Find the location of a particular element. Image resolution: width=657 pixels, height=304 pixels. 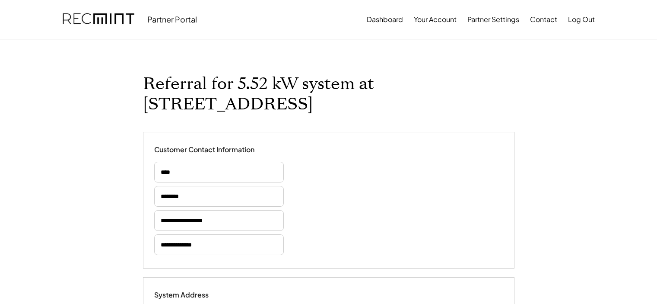

button: Your Account is located at coordinates (435, 19).